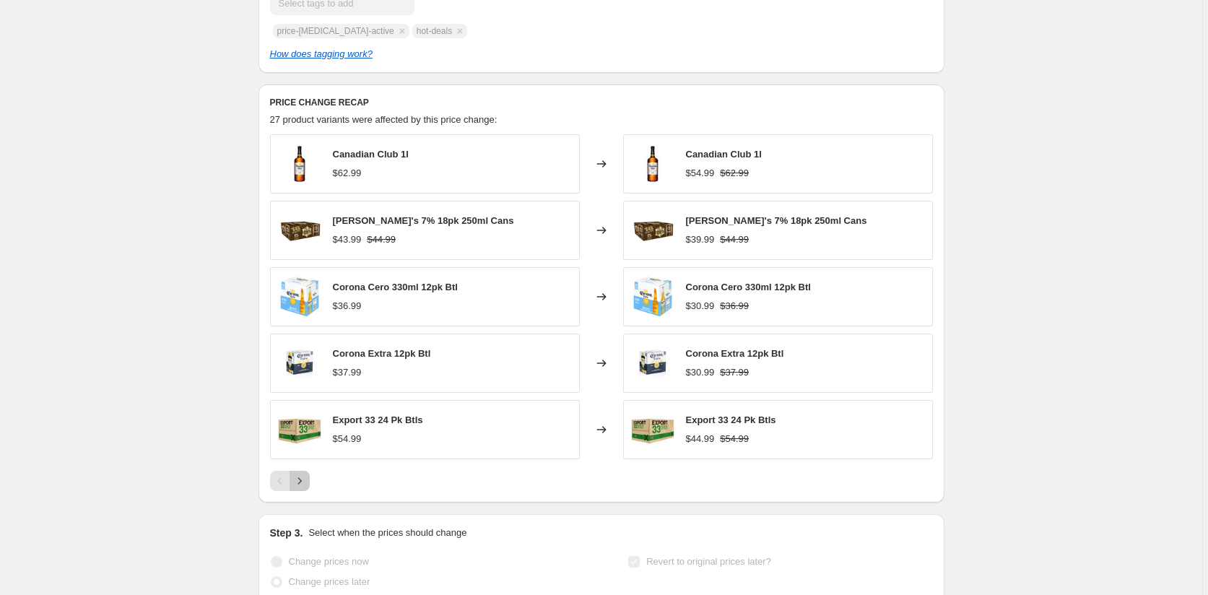  I want to click on div: $36.99, so click(347, 306).